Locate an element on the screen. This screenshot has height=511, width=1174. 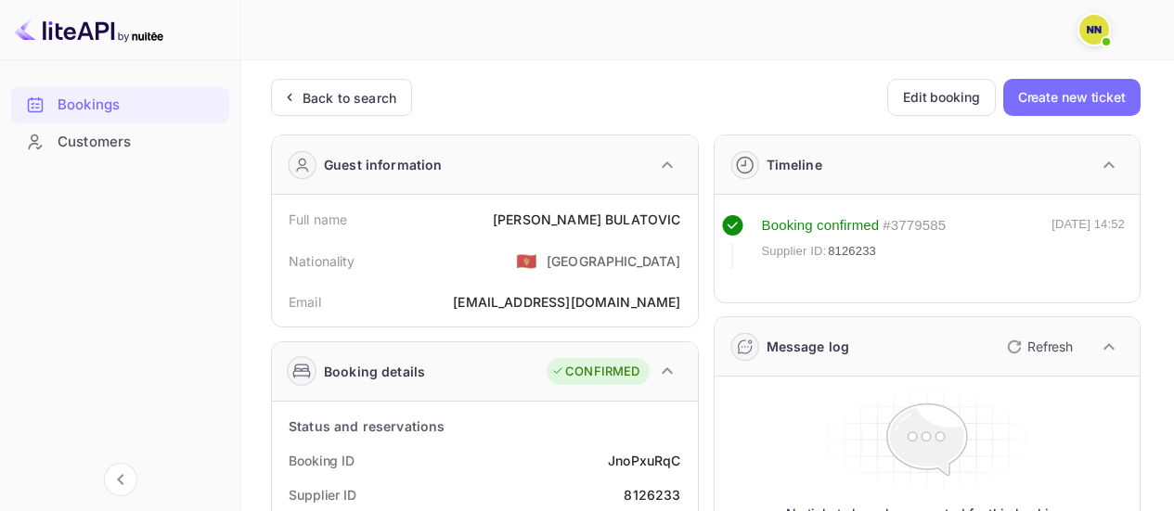
div: Guest information is located at coordinates (383, 164).